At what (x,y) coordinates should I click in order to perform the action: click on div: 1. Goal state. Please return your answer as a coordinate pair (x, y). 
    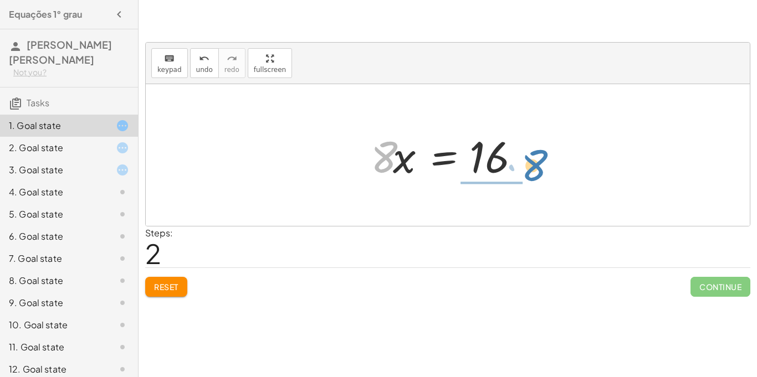
    Looking at the image, I should click on (53, 126).